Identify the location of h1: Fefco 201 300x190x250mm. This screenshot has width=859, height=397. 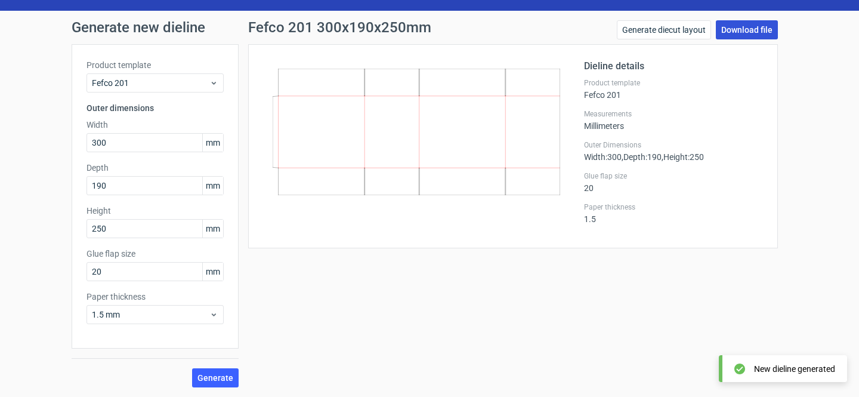
(340, 27).